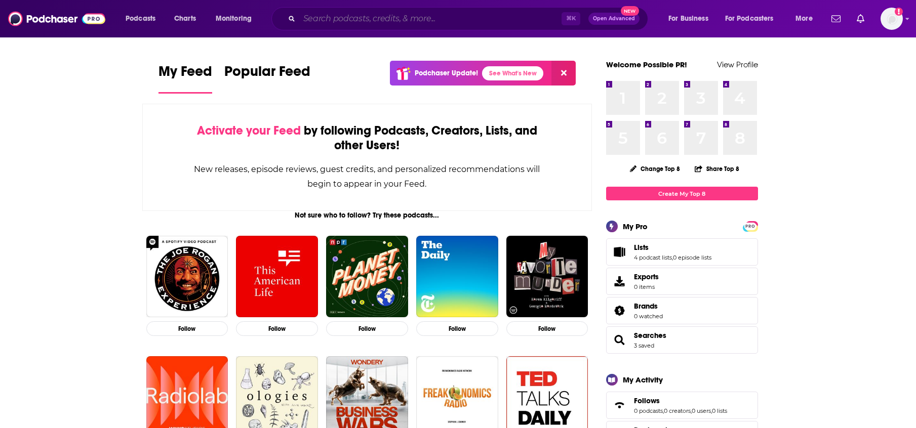 Image resolution: width=916 pixels, height=428 pixels. What do you see at coordinates (653, 258) in the screenshot?
I see `a: 4 podcast lists` at bounding box center [653, 258].